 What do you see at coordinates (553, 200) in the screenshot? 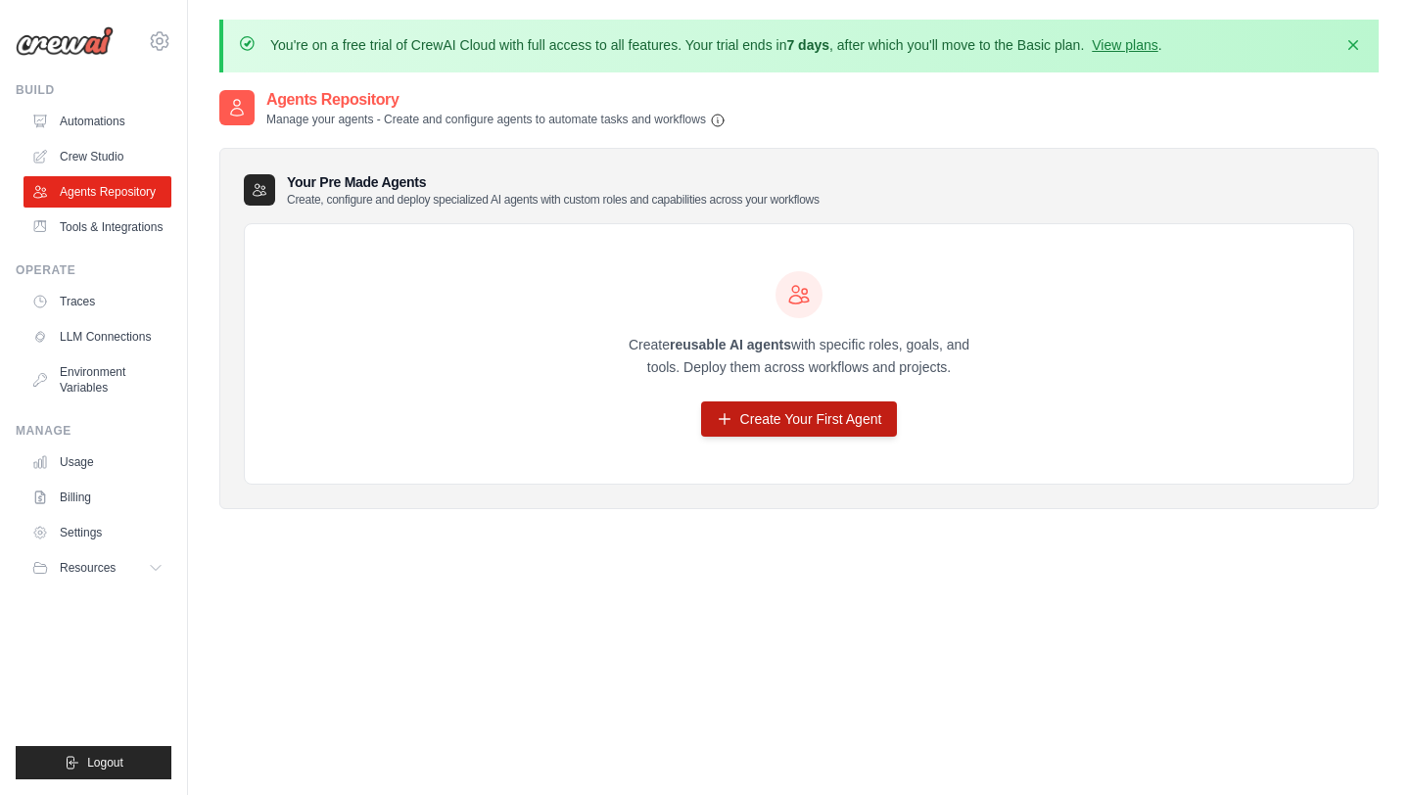
I see `p: Create, configure and deploy specialized AI agents with custom roles and capabilities across your...` at bounding box center [553, 200].